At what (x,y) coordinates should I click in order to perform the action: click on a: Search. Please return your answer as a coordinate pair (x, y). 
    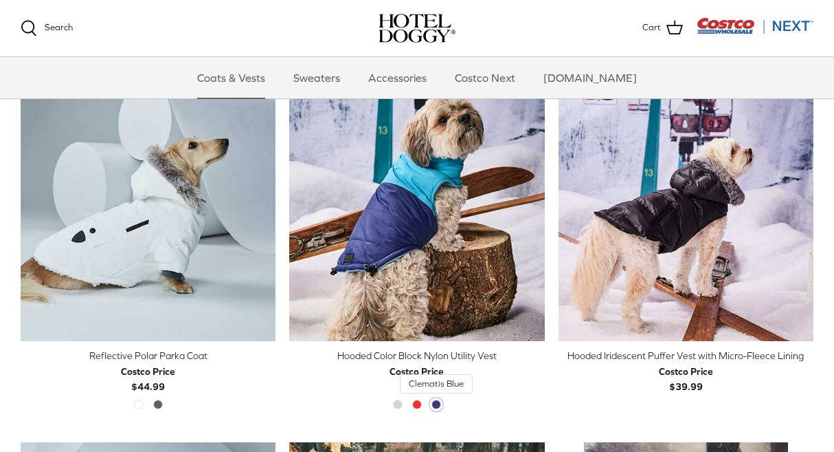
    Looking at the image, I should click on (47, 28).